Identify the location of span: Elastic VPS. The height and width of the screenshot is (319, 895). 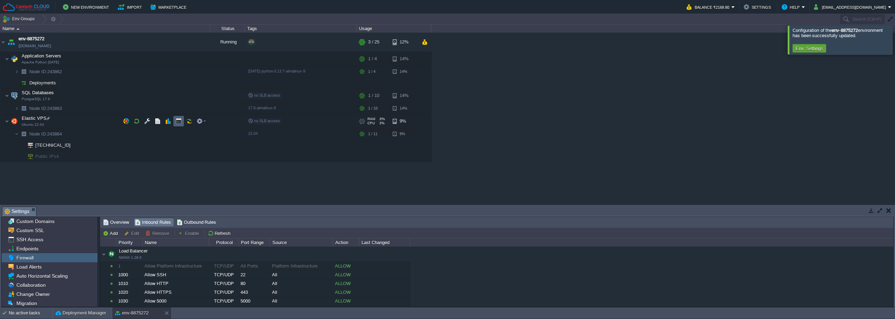
(34, 118).